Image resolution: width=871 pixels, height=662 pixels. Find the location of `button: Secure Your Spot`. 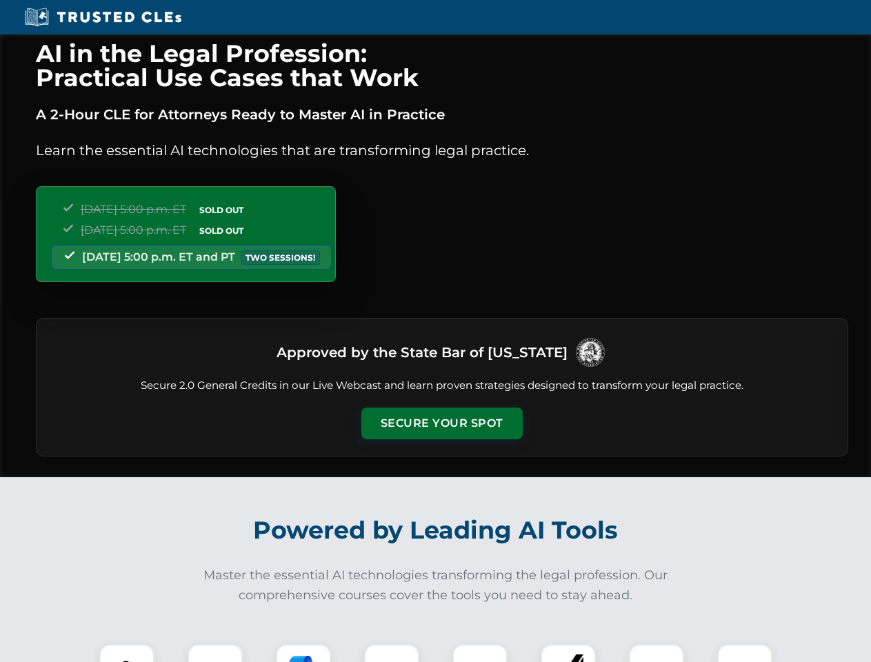

button: Secure Your Spot is located at coordinates (442, 424).